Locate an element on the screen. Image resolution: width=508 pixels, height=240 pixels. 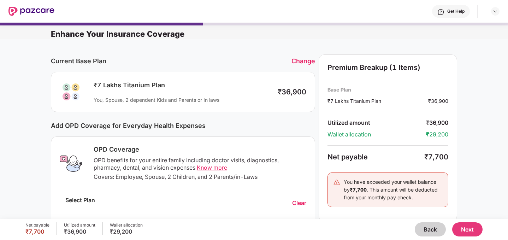
div: You, Spouse, 2 dependent Kids and Parents or In laws is located at coordinates (182, 100).